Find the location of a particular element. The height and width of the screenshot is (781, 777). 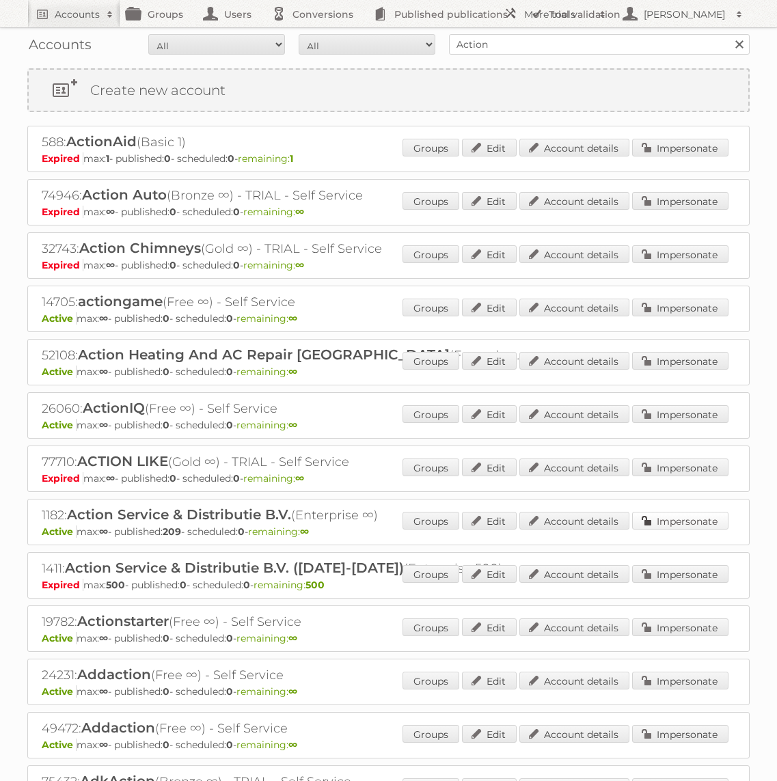

h2: 26060: (Free ∞) - Self Service is located at coordinates (281, 409).